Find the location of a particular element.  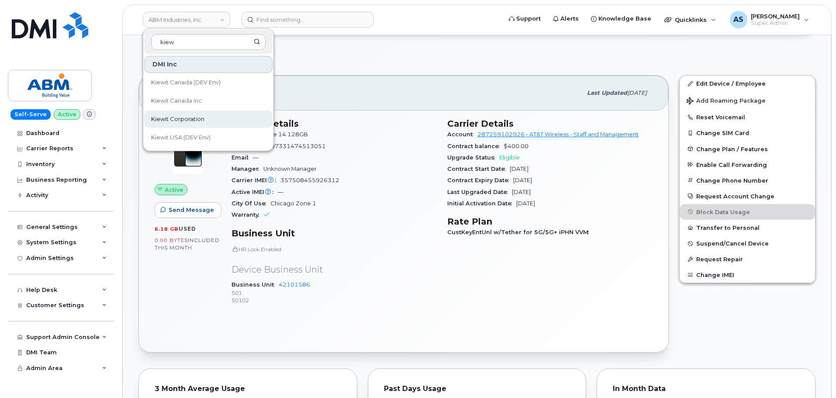

span: Contract Start Date is located at coordinates (478, 169).